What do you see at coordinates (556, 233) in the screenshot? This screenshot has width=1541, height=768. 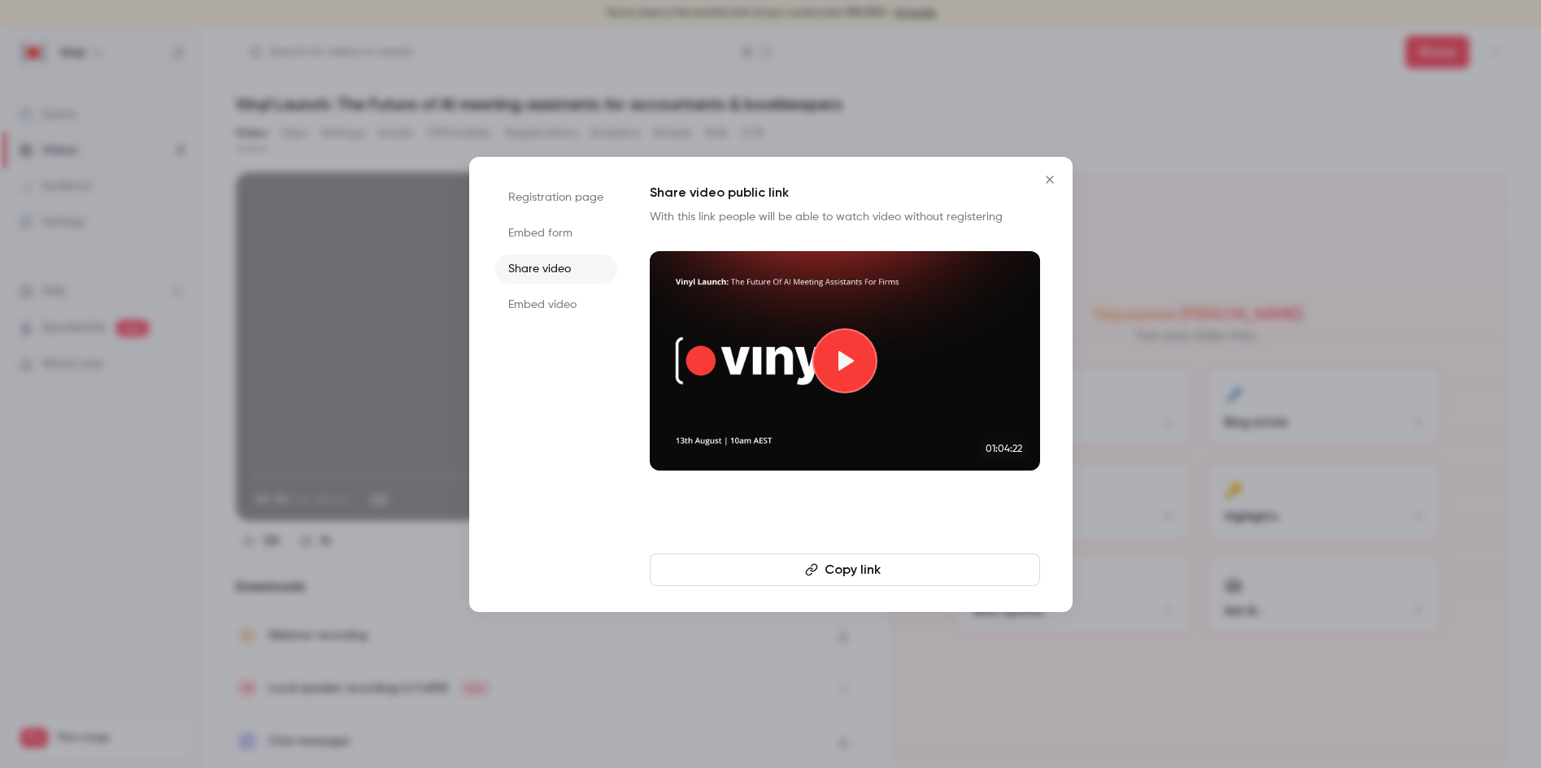 I see `li: Embed form` at bounding box center [556, 233].